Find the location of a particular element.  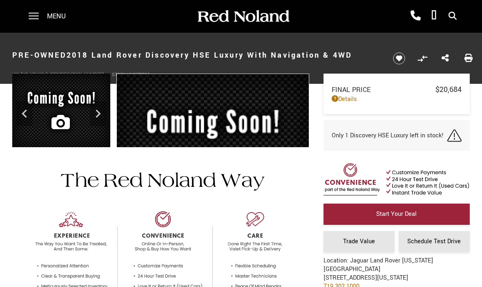

span: Trade Value is located at coordinates (359, 241).